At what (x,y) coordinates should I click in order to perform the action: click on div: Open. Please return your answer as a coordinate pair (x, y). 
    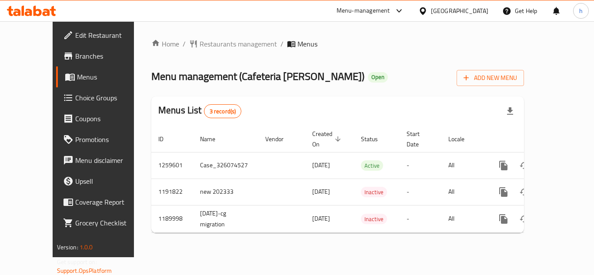
    Looking at the image, I should click on (378, 77).